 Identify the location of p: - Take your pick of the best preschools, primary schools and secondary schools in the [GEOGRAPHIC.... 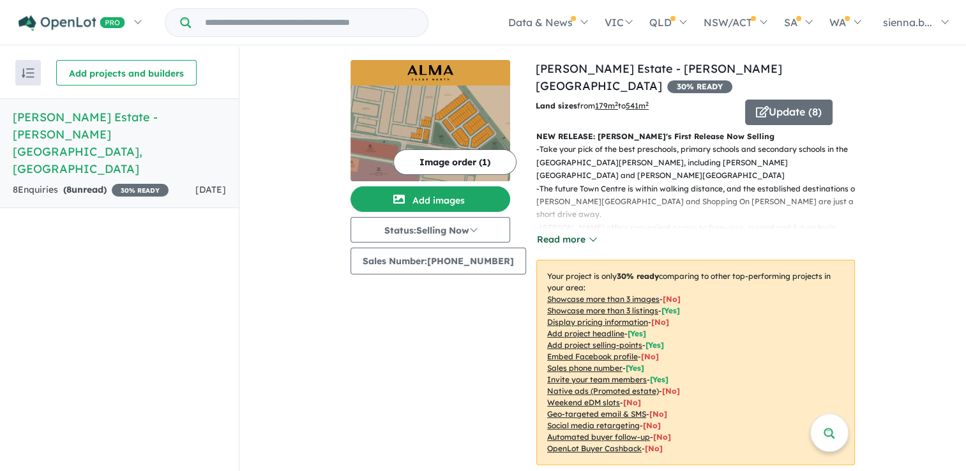
(700, 162).